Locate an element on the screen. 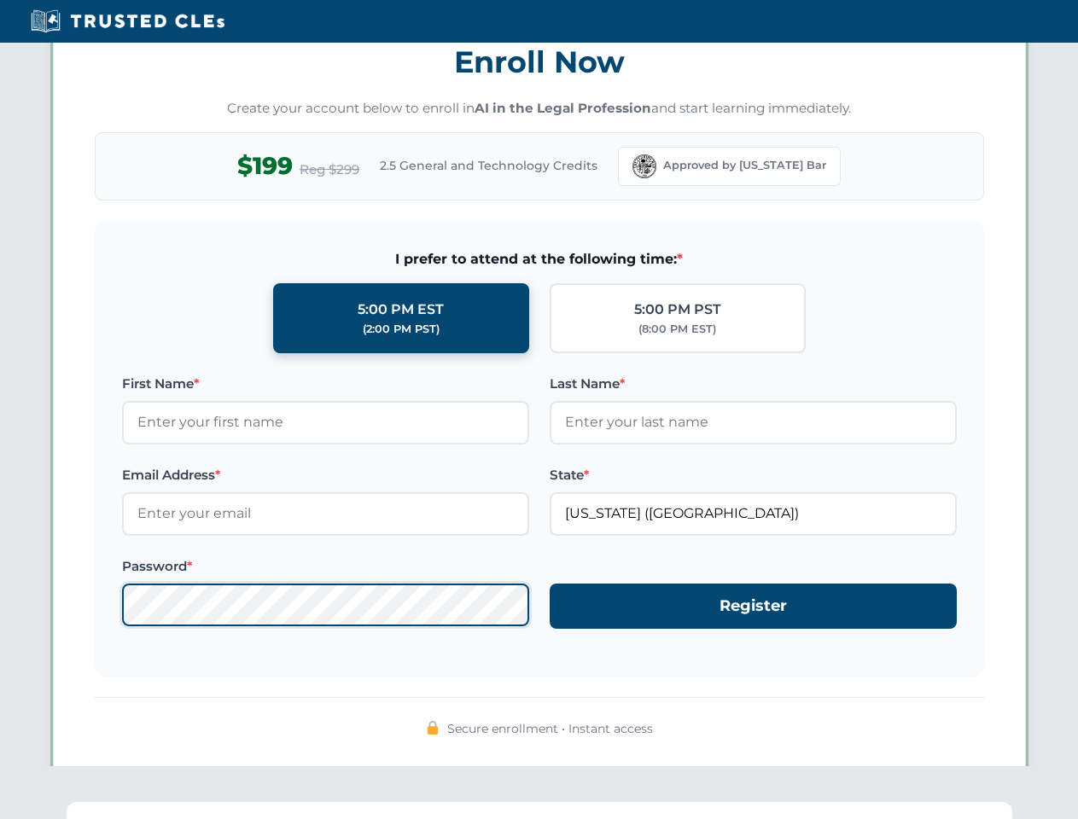  p: Create your account below to enroll in and start learning immediately. is located at coordinates (539, 108).